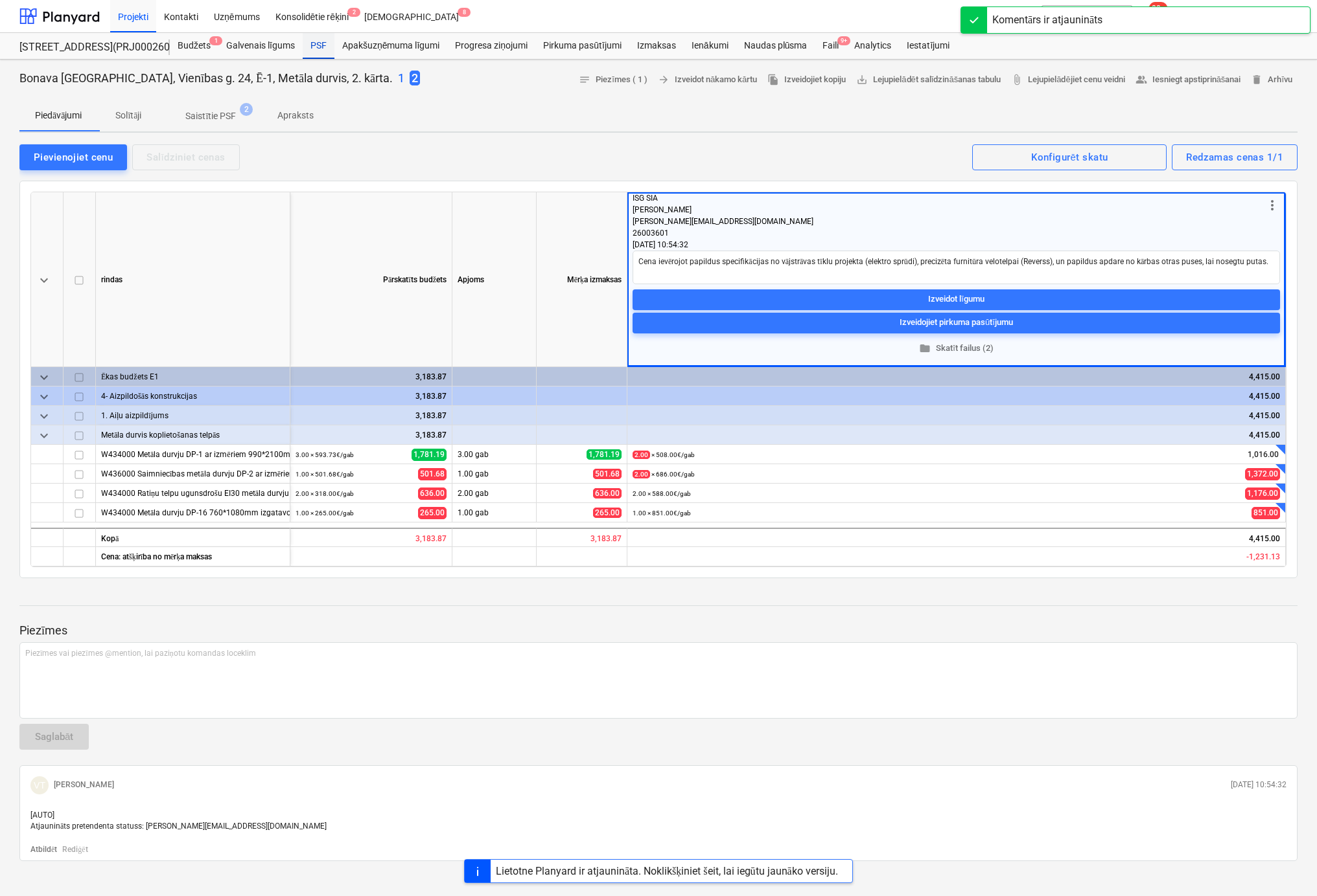 Image resolution: width=1317 pixels, height=896 pixels. Describe the element at coordinates (806, 80) in the screenshot. I see `span: Izveidojiet kopiju` at that location.